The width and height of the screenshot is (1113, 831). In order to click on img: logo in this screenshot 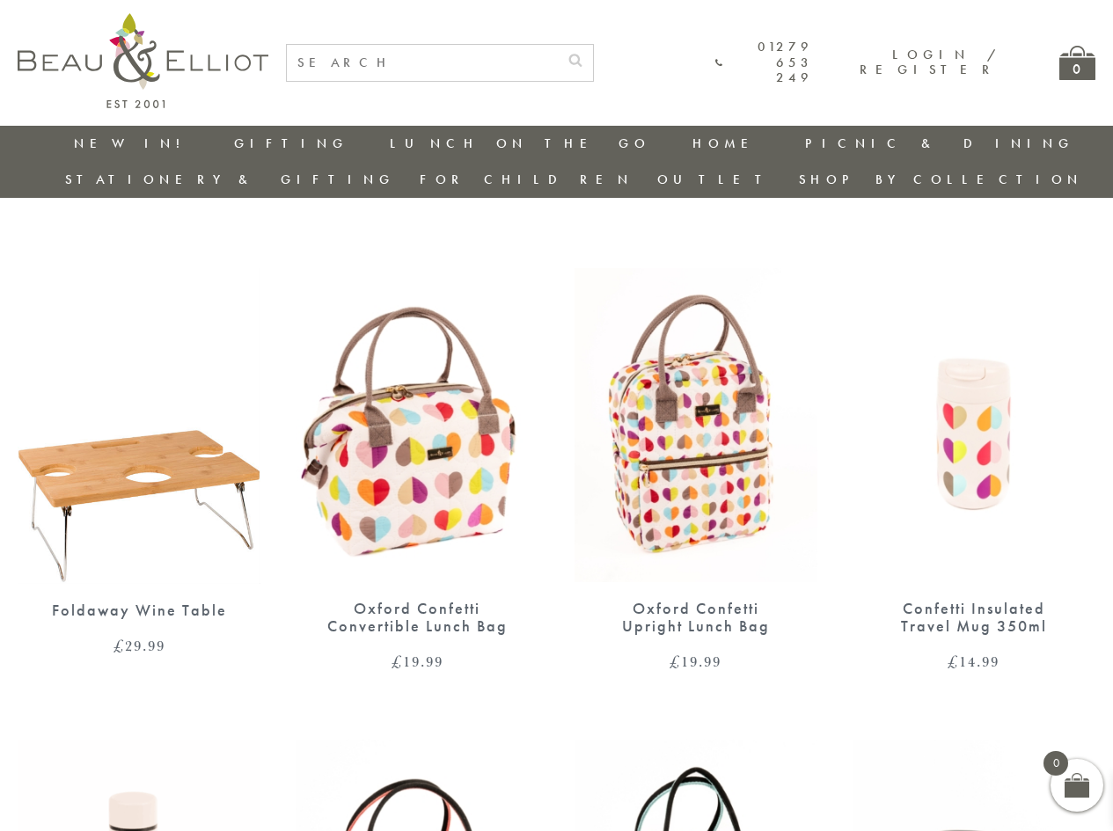, I will do `click(143, 61)`.